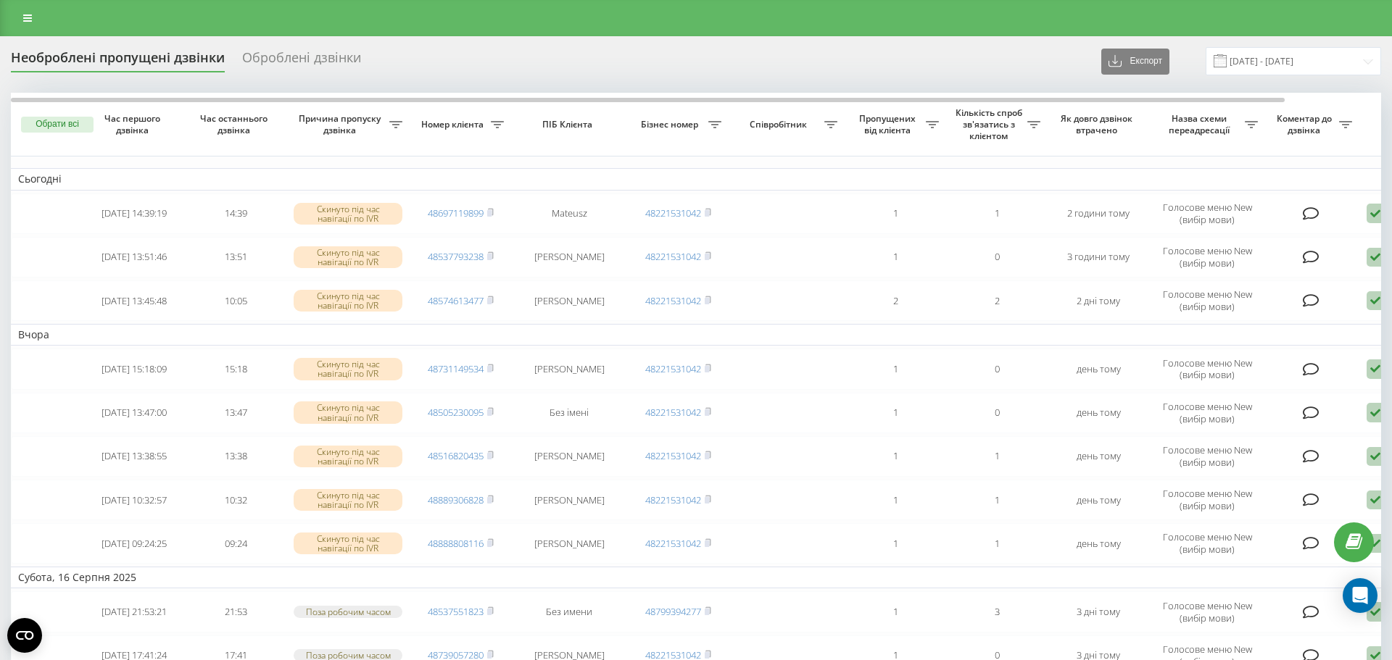  Describe the element at coordinates (1098, 257) in the screenshot. I see `td: 3 години тому` at that location.